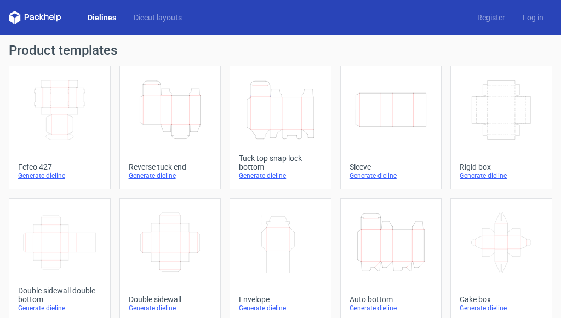  What do you see at coordinates (60, 128) in the screenshot?
I see `a: Fefco 427Generate dieline` at bounding box center [60, 128].